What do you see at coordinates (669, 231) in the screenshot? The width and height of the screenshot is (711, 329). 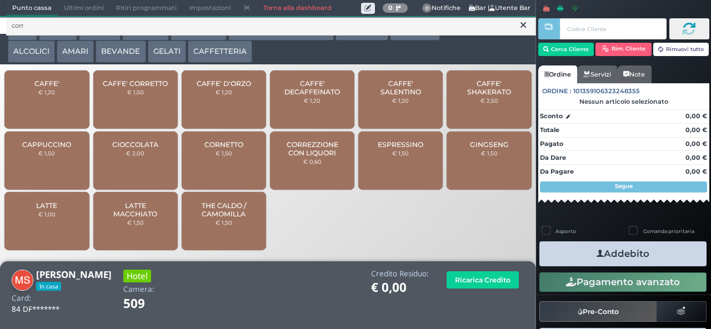 I see `label: Comanda prioritaria` at bounding box center [669, 231].